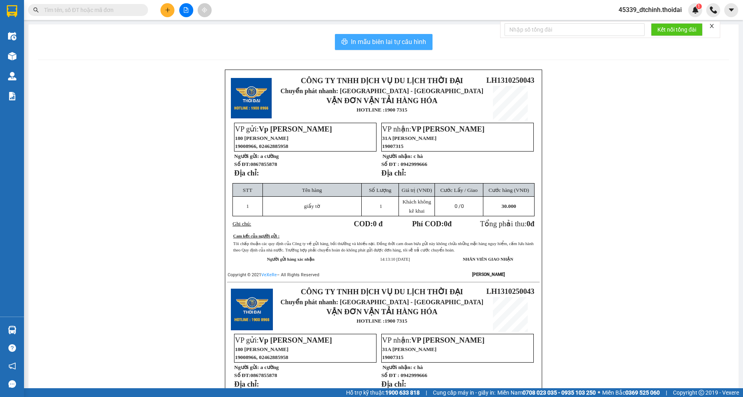  I want to click on a: VeXeRe, so click(269, 275).